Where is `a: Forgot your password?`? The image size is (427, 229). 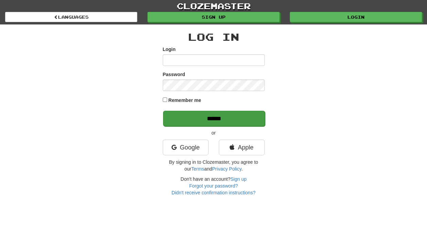 a: Forgot your password? is located at coordinates (213, 186).